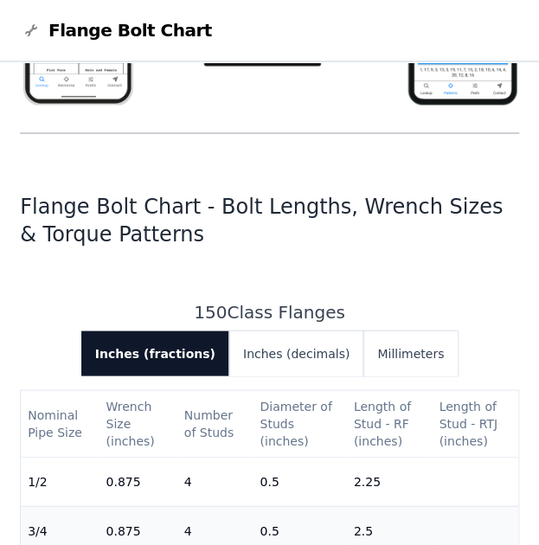 The image size is (539, 545). What do you see at coordinates (474, 423) in the screenshot?
I see `th: Length of Stud - RTJ (inches)` at bounding box center [474, 423].